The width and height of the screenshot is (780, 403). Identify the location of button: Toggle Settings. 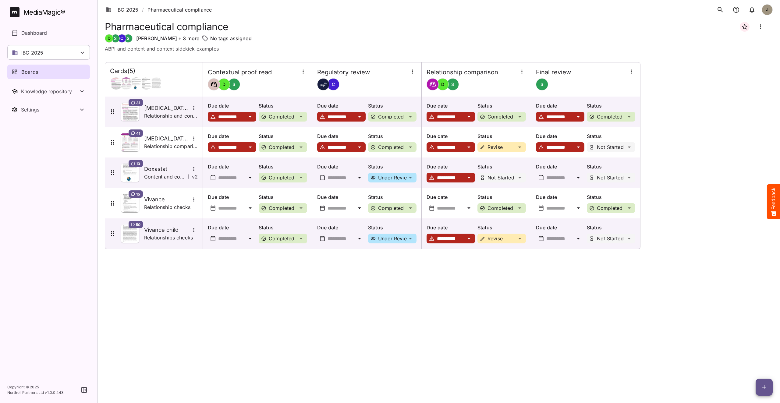
(48, 110).